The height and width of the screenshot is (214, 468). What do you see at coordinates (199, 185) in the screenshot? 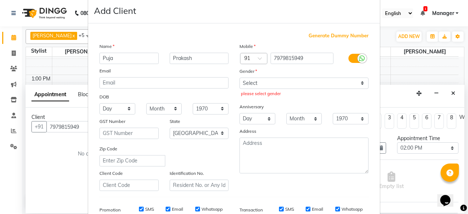
I see `input: Resident No. or Any Id` at bounding box center [199, 185].